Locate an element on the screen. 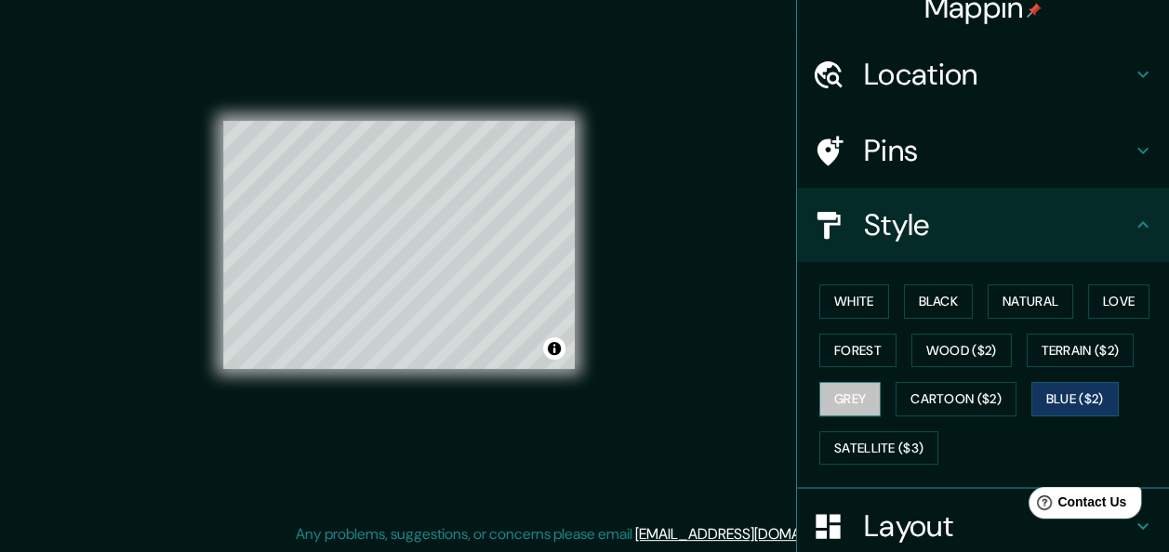 This screenshot has width=1169, height=552. button: Love is located at coordinates (1118, 301).